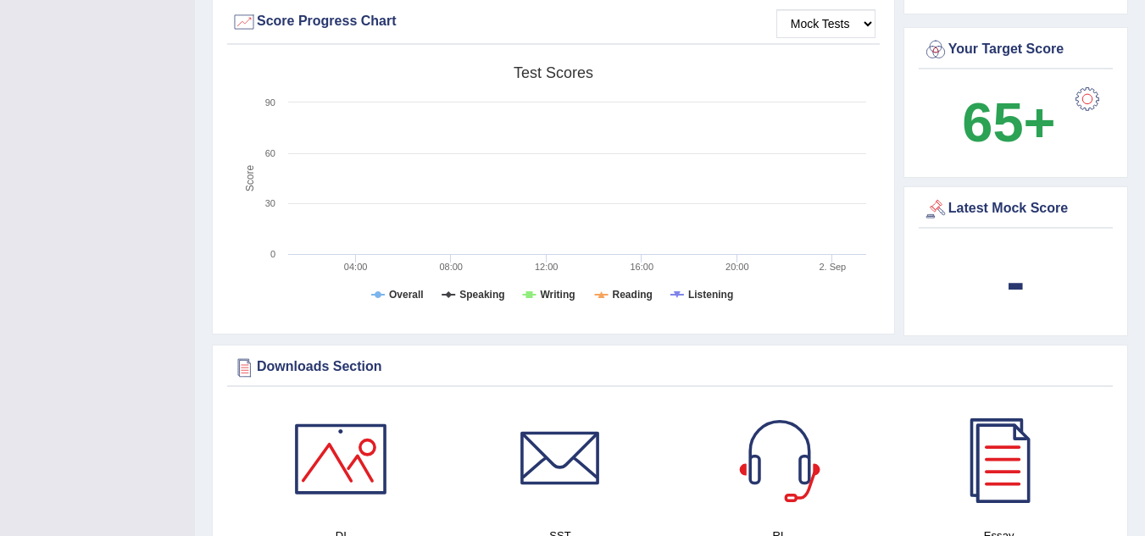 This screenshot has width=1145, height=536. I want to click on tspan: Speaking, so click(481, 295).